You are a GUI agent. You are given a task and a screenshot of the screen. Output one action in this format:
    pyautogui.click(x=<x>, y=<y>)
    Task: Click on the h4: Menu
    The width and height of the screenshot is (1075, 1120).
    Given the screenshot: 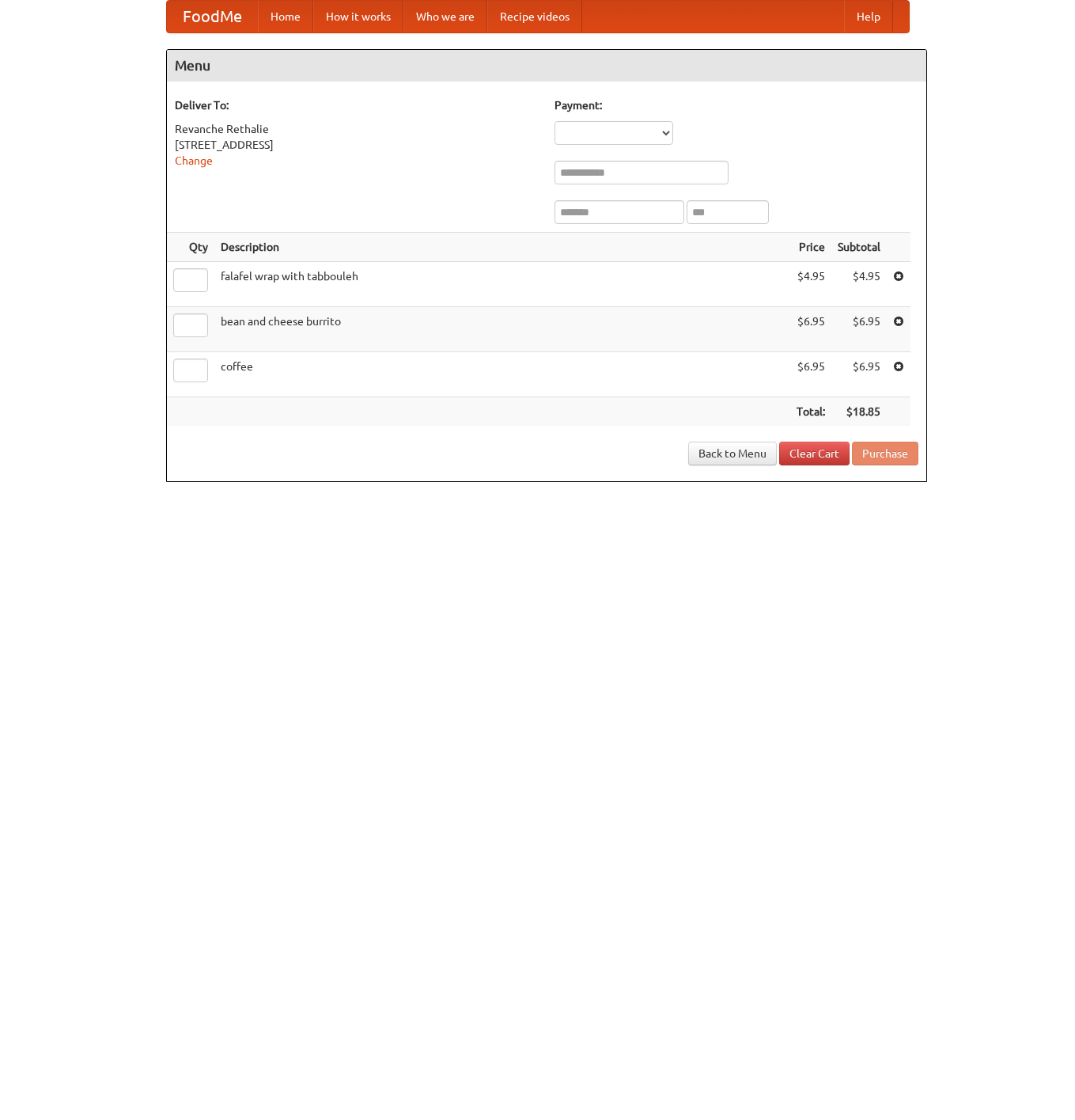 What is the action you would take?
    pyautogui.click(x=546, y=66)
    